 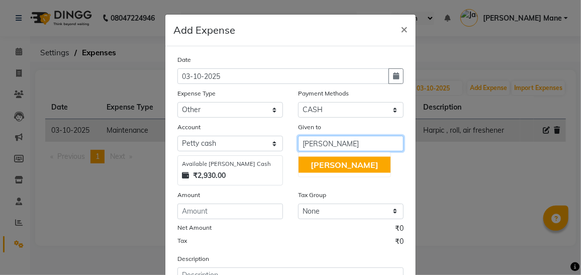 What do you see at coordinates (204, 30) in the screenshot?
I see `h5: Add Expense` at bounding box center [204, 30].